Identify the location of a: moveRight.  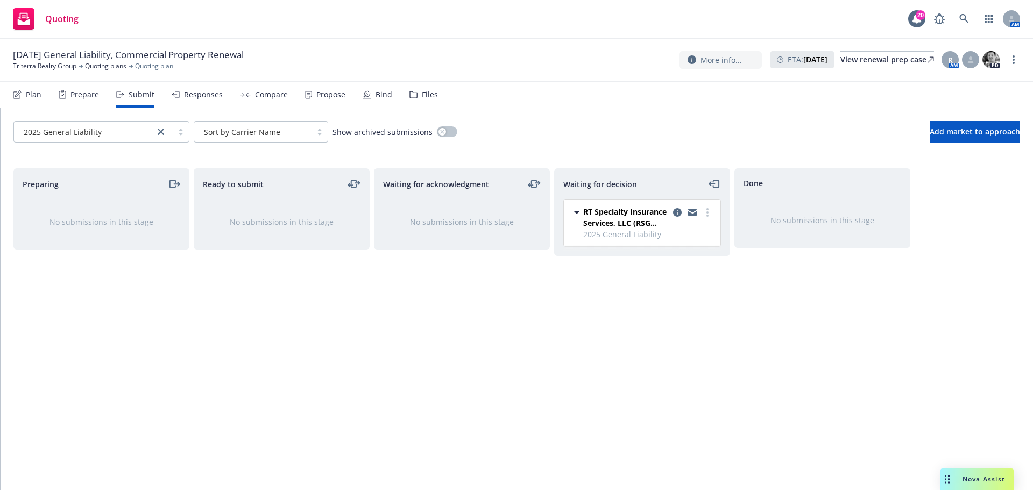
(174, 184).